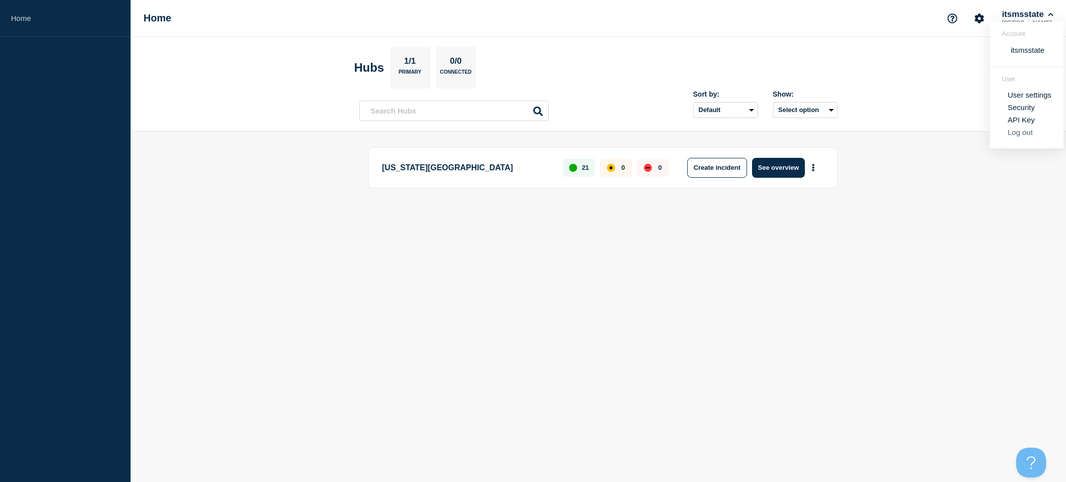 This screenshot has height=482, width=1066. What do you see at coordinates (778, 168) in the screenshot?
I see `button: See overview` at bounding box center [778, 168].